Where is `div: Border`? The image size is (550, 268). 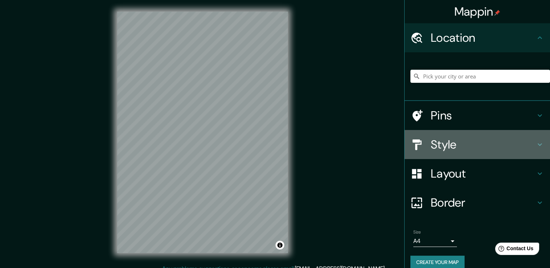
div: Border is located at coordinates (477, 203).